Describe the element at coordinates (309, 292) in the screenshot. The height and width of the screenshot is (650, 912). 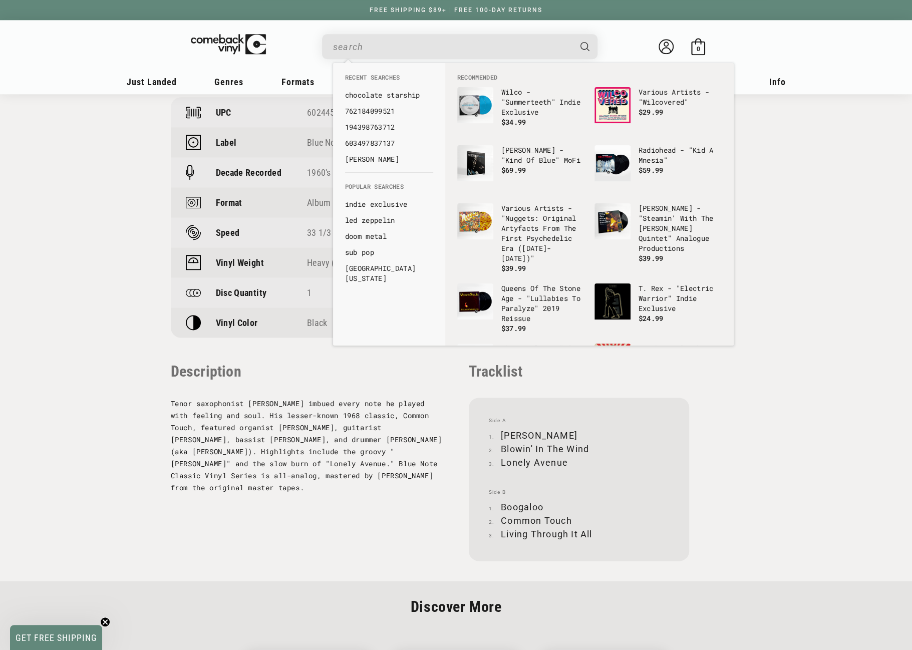
I see `span: 1` at that location.